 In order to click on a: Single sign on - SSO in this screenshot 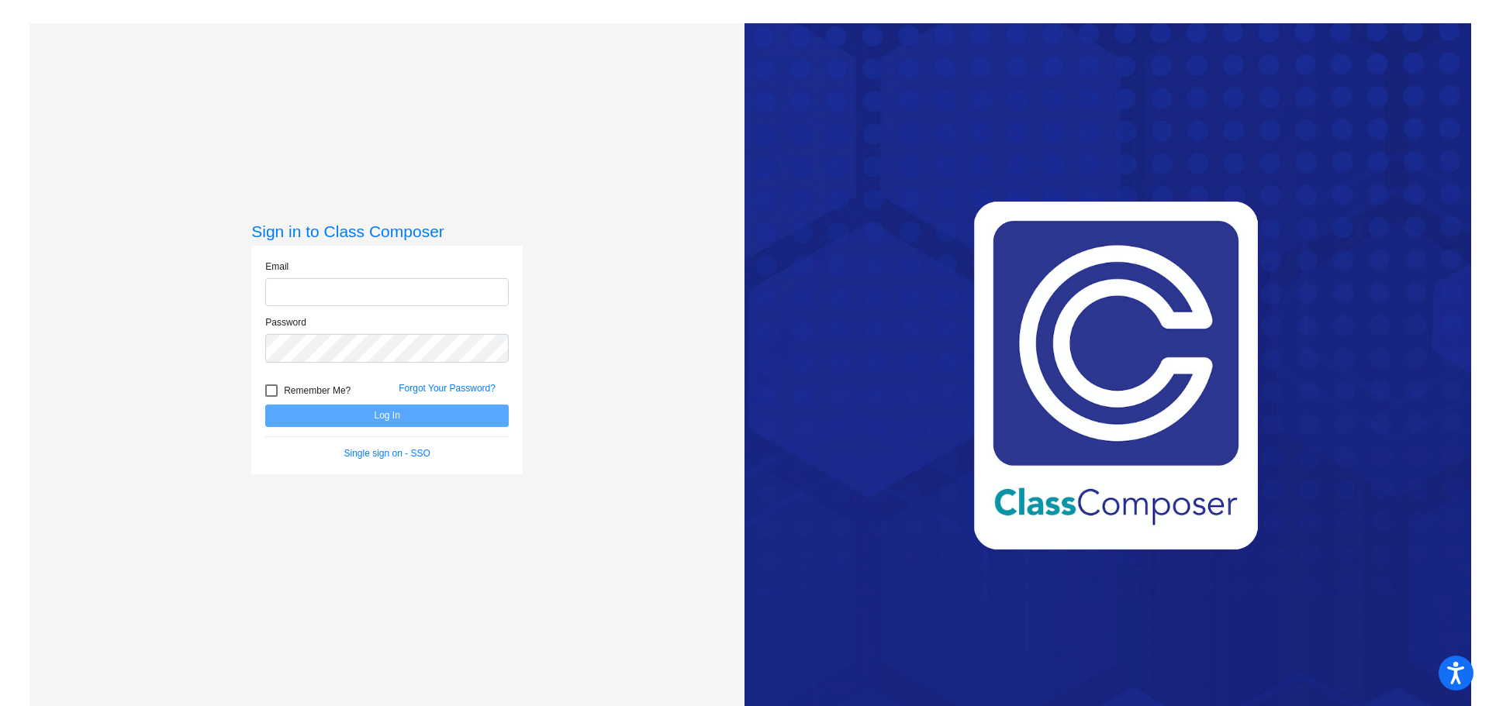, I will do `click(387, 454)`.